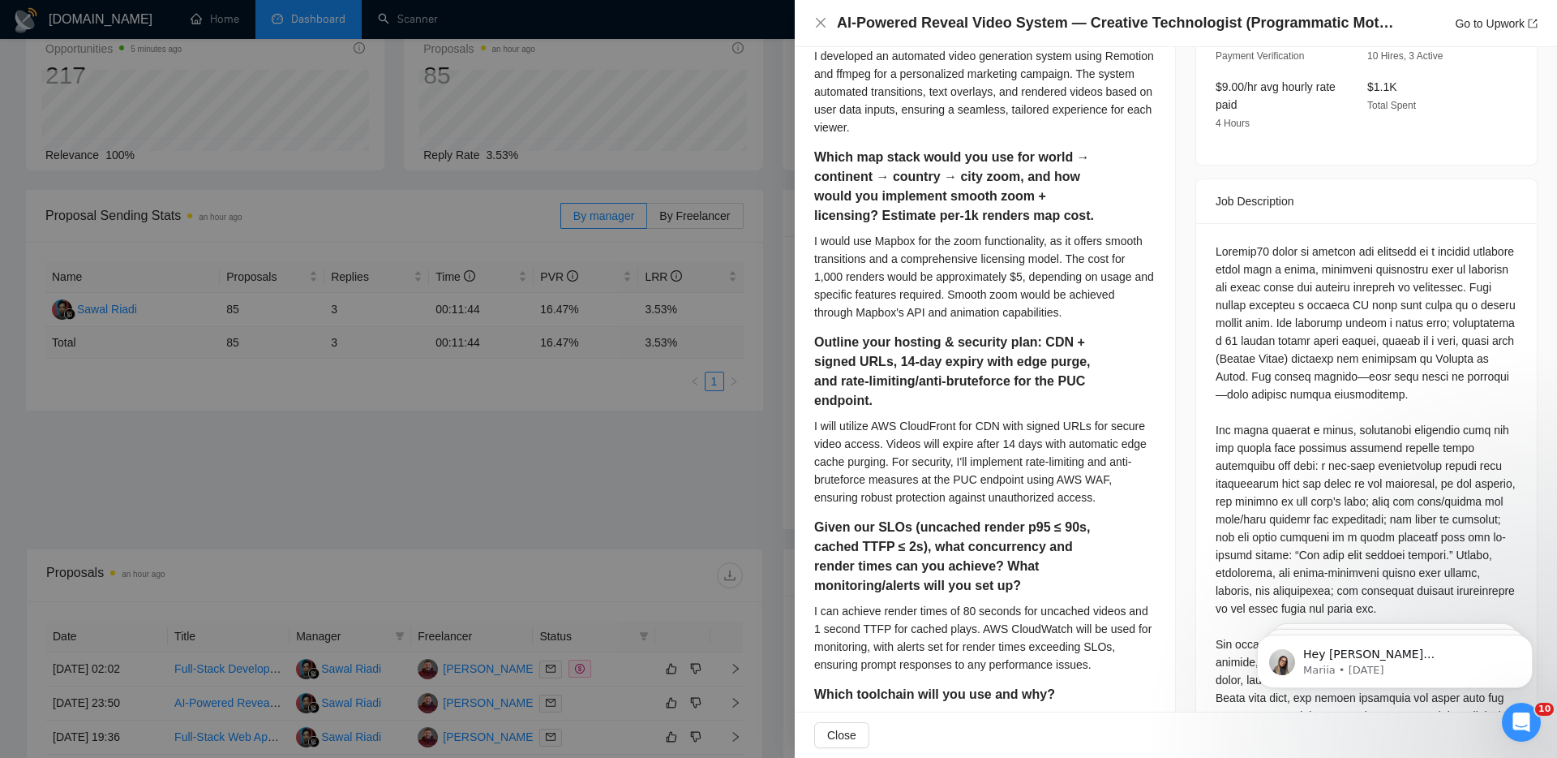  Describe the element at coordinates (960, 187) in the screenshot. I see `h5: Which map stack would you use for world → continent → country → city zoom, and how would you impl...` at that location.